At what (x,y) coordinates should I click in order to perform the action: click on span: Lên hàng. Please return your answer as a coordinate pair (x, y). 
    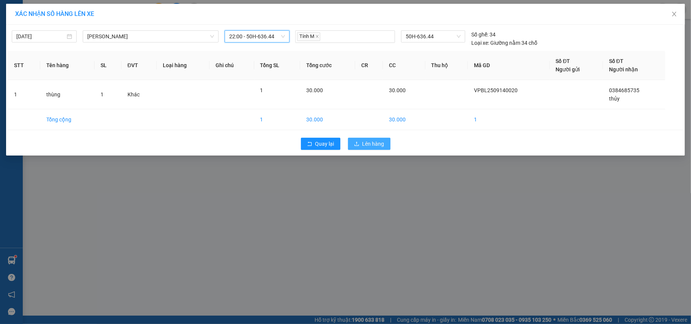
    Looking at the image, I should click on (374, 144).